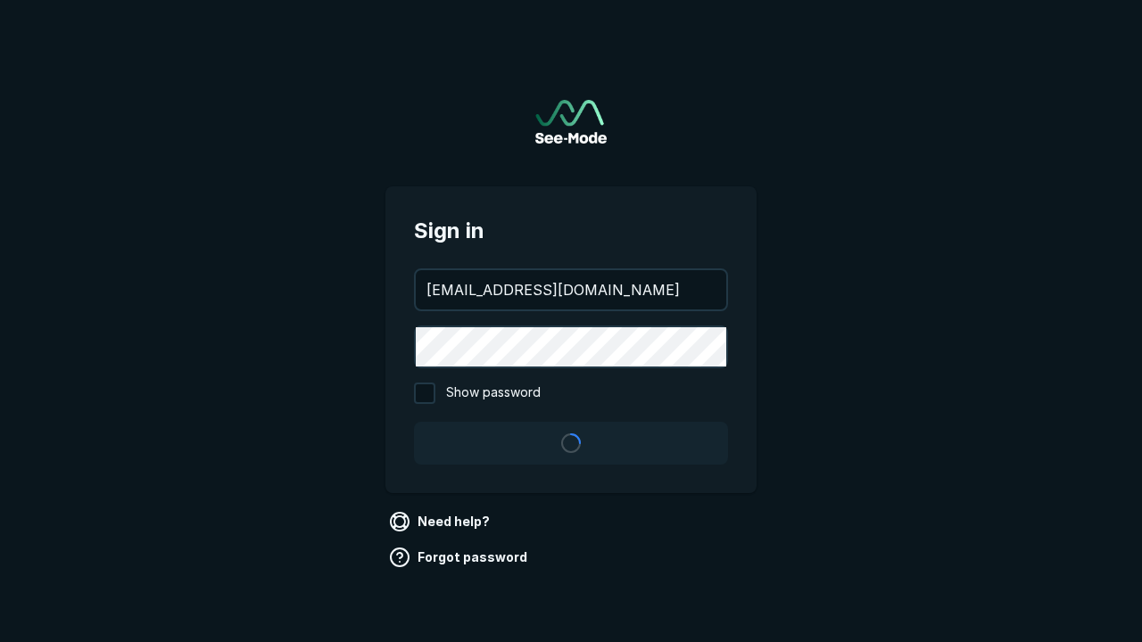 The width and height of the screenshot is (1142, 642). What do you see at coordinates (460, 558) in the screenshot?
I see `a: Forgot password` at bounding box center [460, 558].